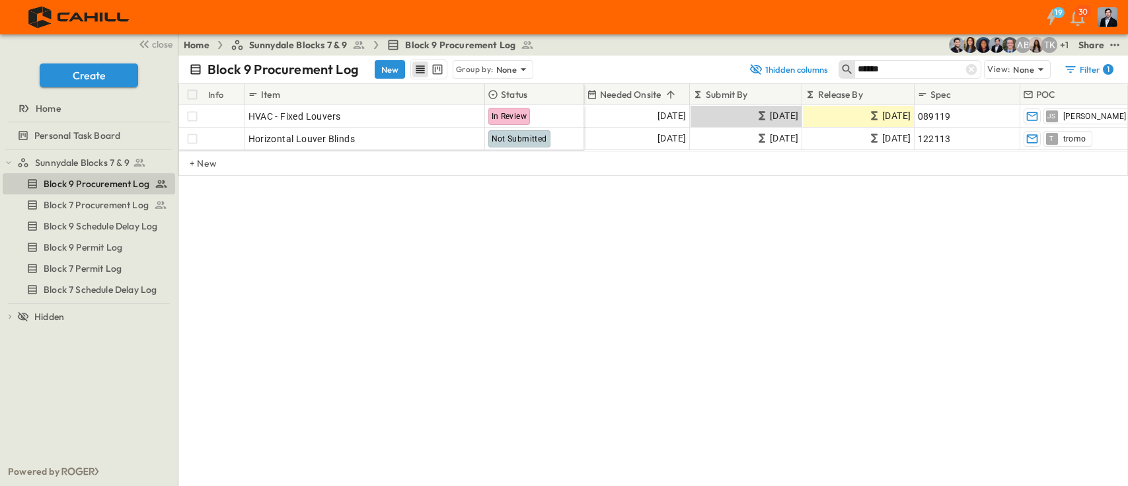 This screenshot has height=486, width=1128. Describe the element at coordinates (89, 135) in the screenshot. I see `div: Personal Task Boardtest` at that location.